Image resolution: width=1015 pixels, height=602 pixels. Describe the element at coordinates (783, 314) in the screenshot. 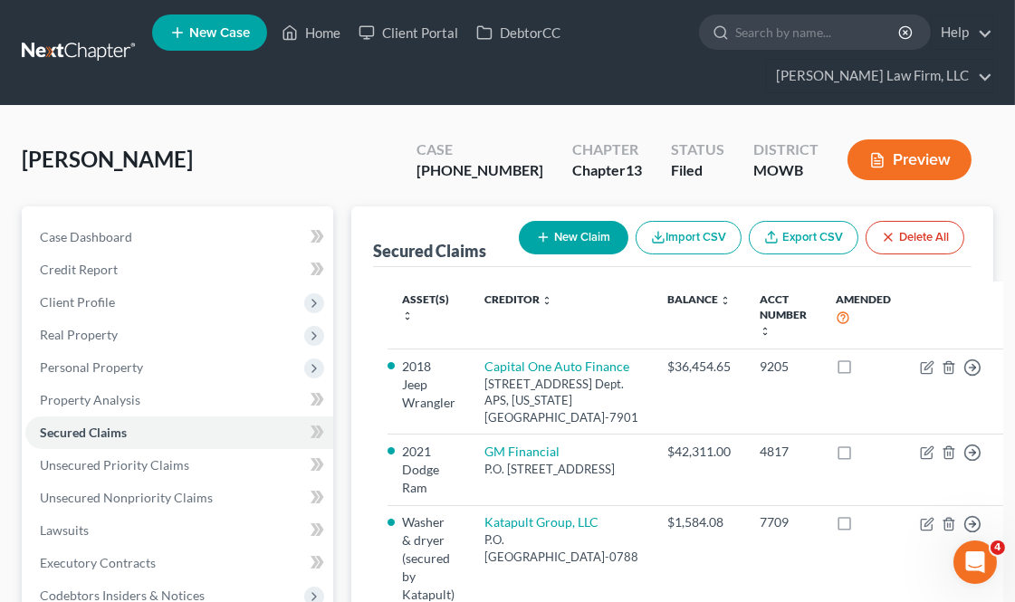

I see `a: Acct Number unfold_more` at that location.